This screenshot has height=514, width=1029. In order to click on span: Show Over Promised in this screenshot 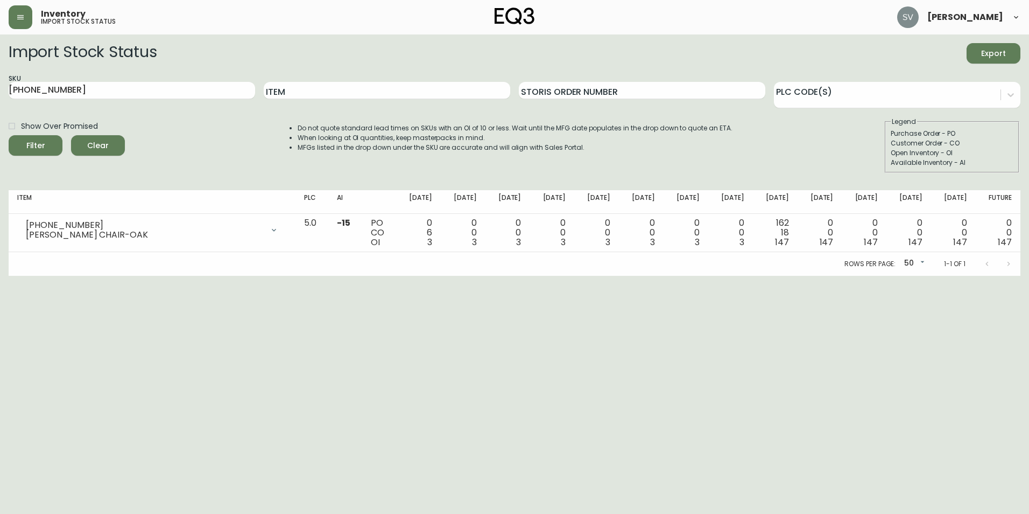, I will do `click(59, 126)`.